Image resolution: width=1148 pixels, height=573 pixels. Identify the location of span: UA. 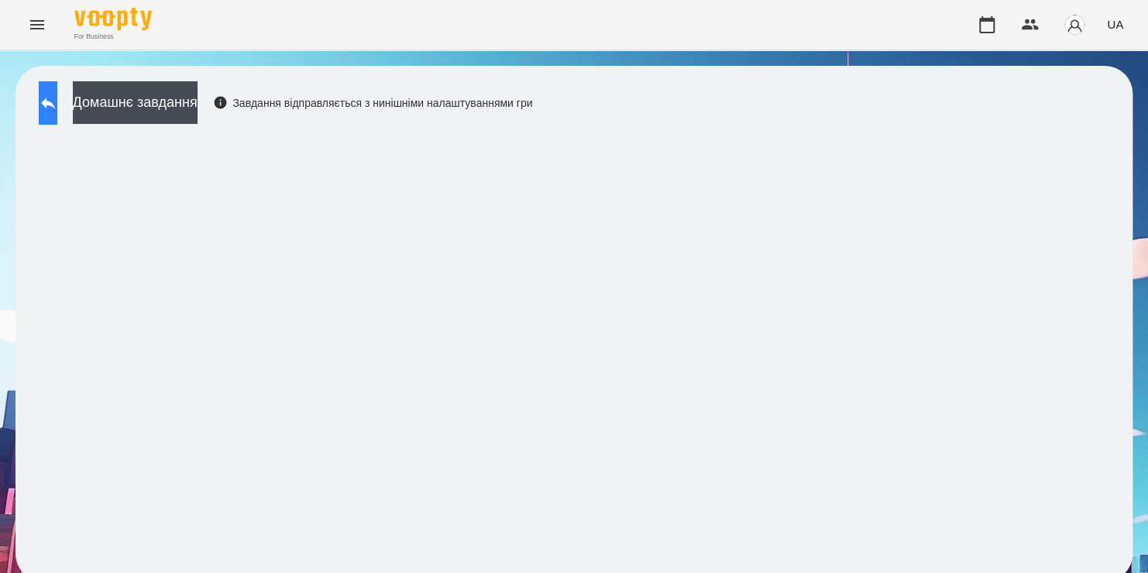
(1114, 24).